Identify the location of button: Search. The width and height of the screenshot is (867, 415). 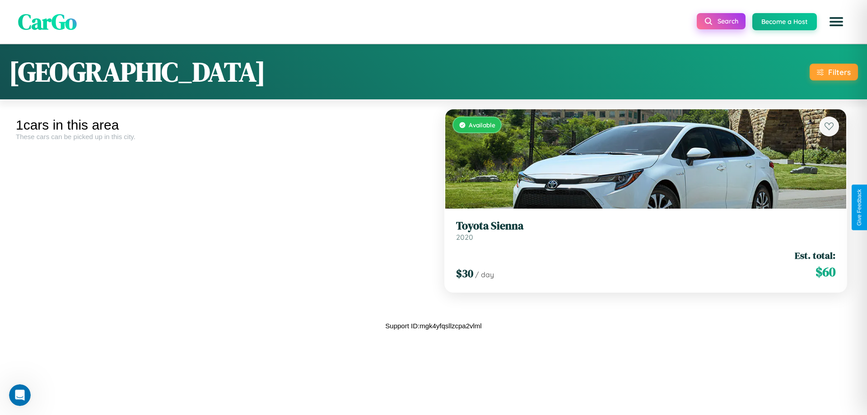
(722, 21).